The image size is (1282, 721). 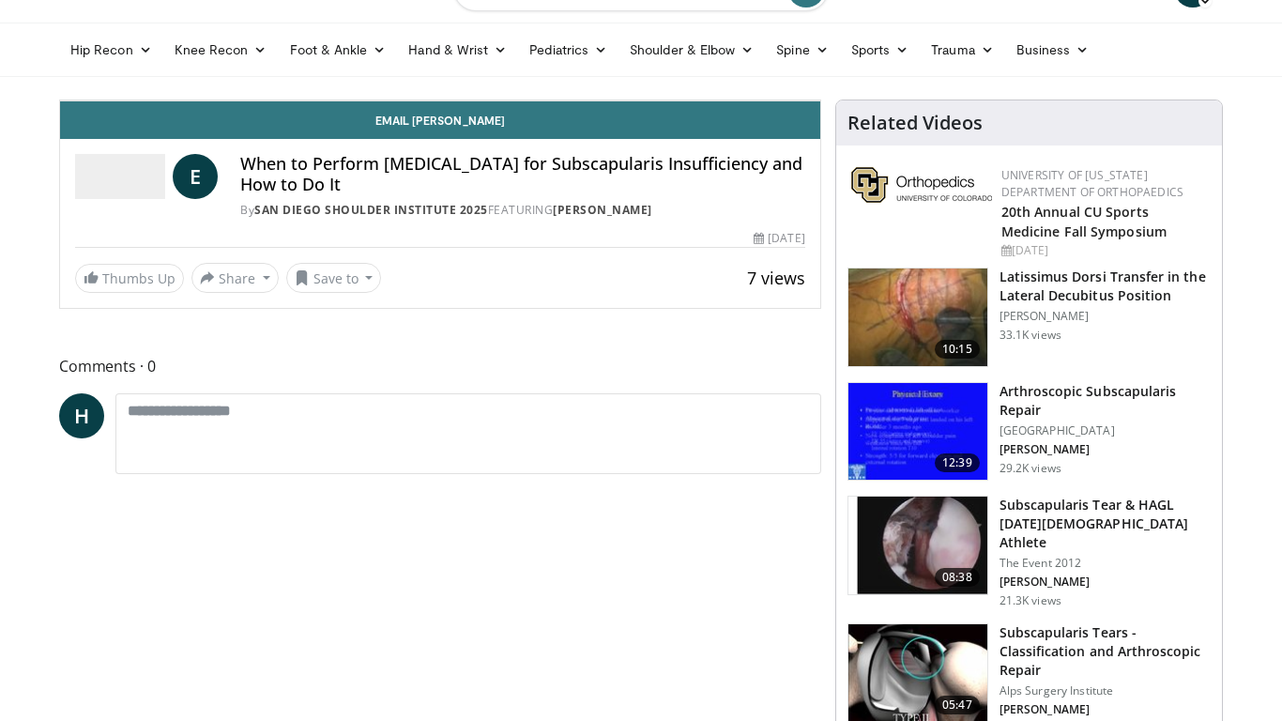 What do you see at coordinates (130, 278) in the screenshot?
I see `a: Thumbs Up` at bounding box center [130, 278].